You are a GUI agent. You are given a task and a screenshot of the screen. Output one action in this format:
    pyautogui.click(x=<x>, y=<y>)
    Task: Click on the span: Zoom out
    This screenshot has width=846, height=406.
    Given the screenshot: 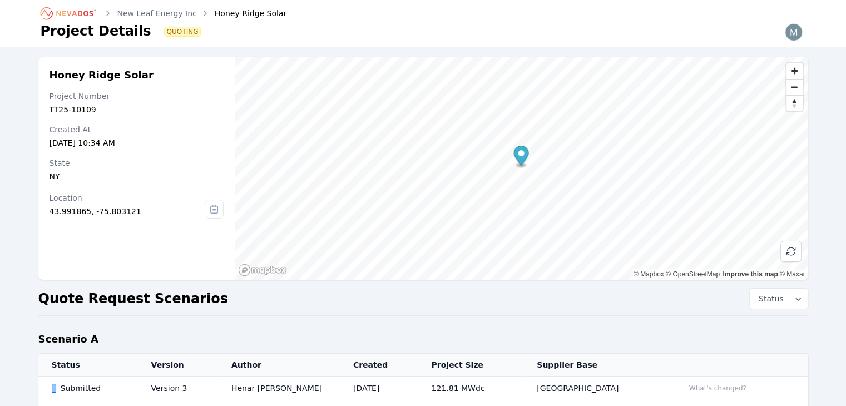 What is the action you would take?
    pyautogui.click(x=794, y=87)
    